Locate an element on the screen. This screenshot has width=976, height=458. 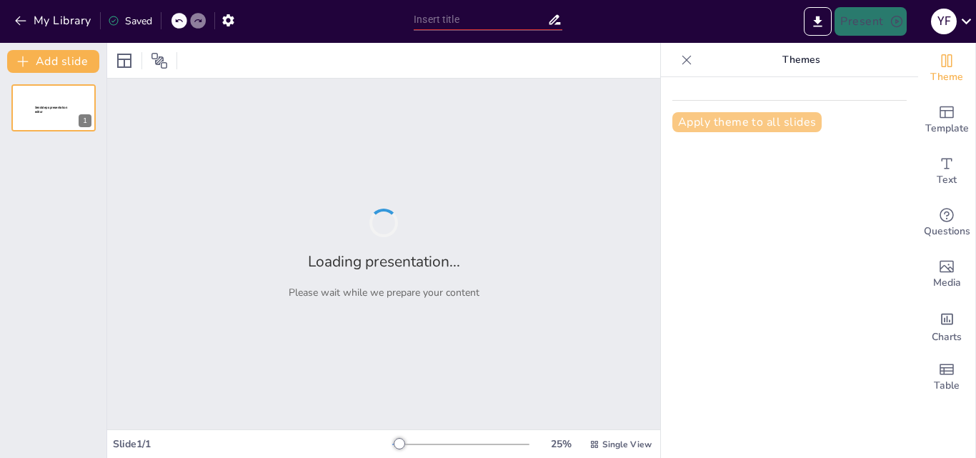
span: Text is located at coordinates (947, 180).